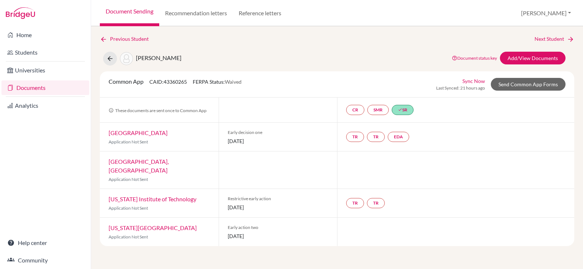  What do you see at coordinates (45, 243) in the screenshot?
I see `a: Help center` at bounding box center [45, 243].